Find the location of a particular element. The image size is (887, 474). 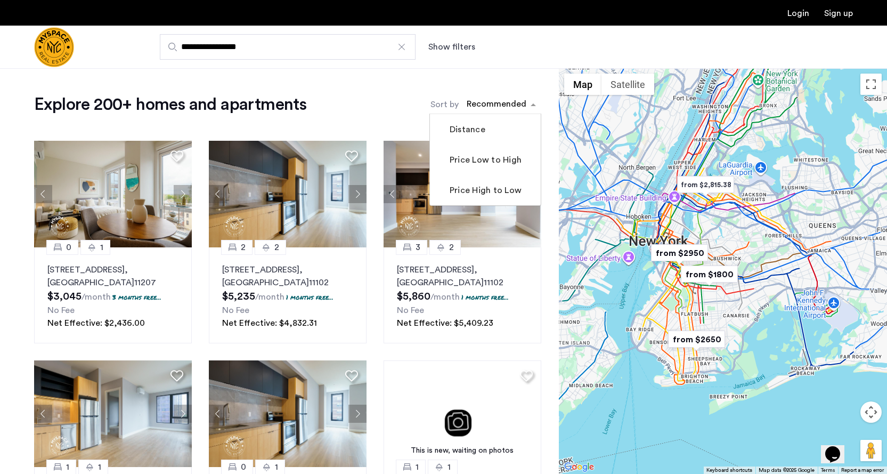

img: 1997_638519001096654587.png is located at coordinates (113, 194).